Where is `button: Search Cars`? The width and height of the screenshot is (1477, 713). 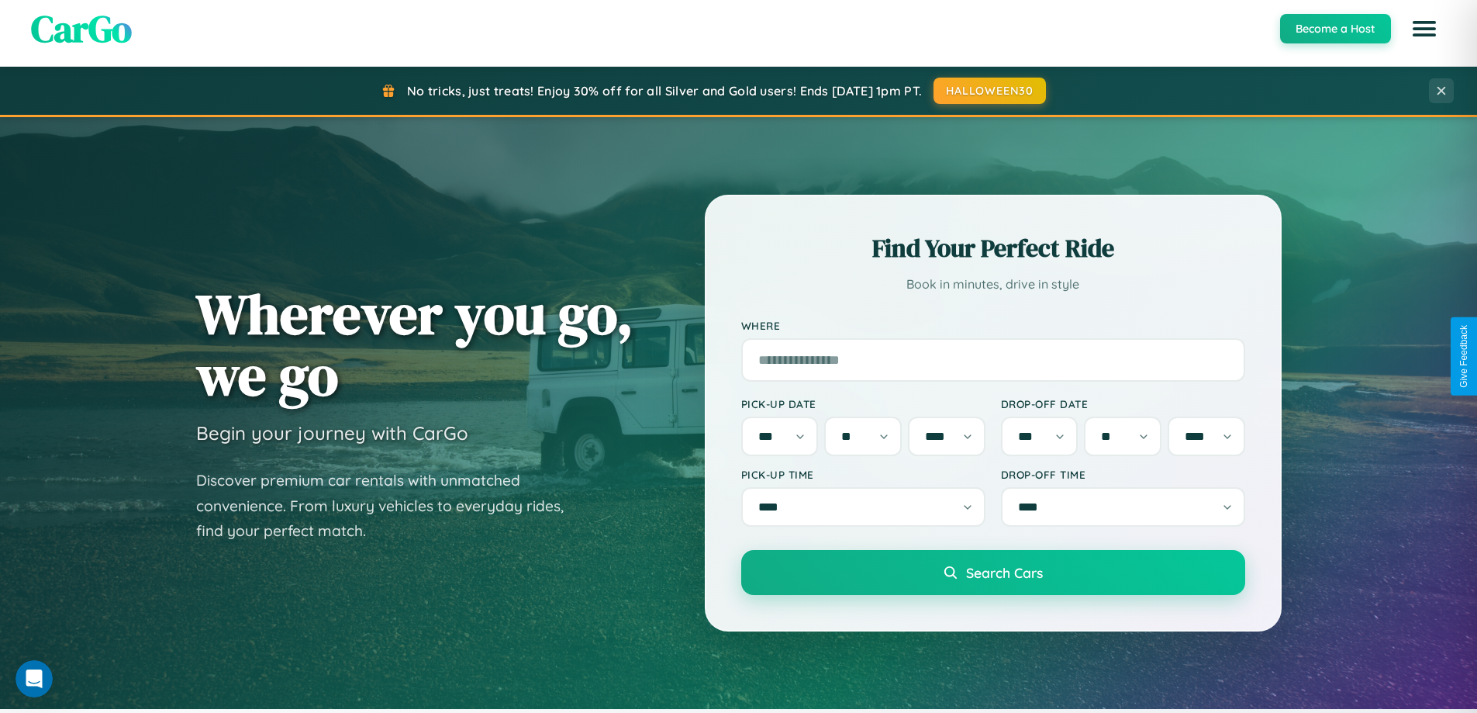 button: Search Cars is located at coordinates (993, 572).